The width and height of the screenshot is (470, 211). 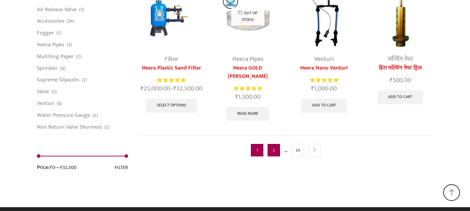 I want to click on a: Fogger, so click(x=45, y=33).